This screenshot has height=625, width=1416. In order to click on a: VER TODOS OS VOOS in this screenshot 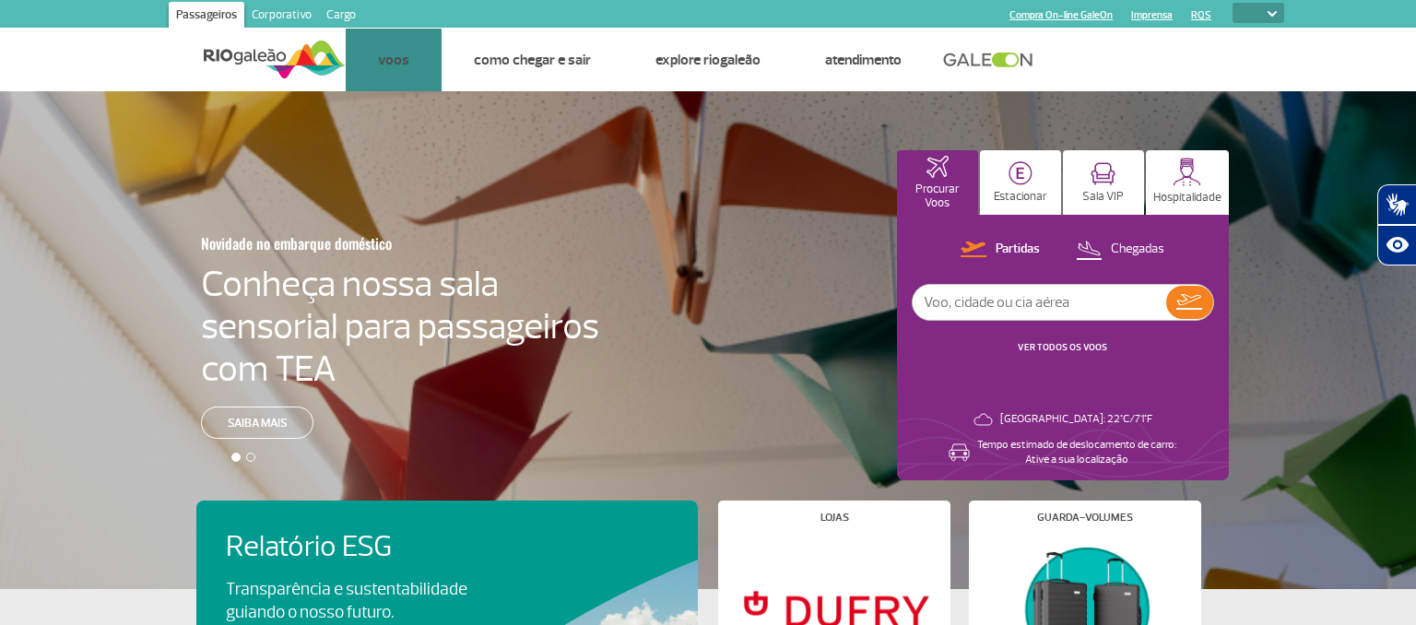, I will do `click(1062, 347)`.